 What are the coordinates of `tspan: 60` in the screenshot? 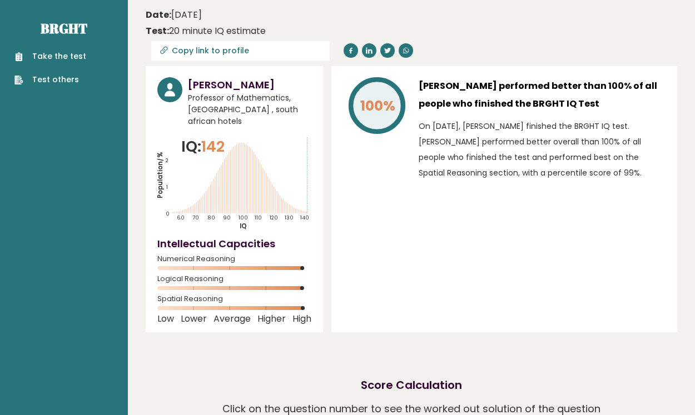 It's located at (181, 217).